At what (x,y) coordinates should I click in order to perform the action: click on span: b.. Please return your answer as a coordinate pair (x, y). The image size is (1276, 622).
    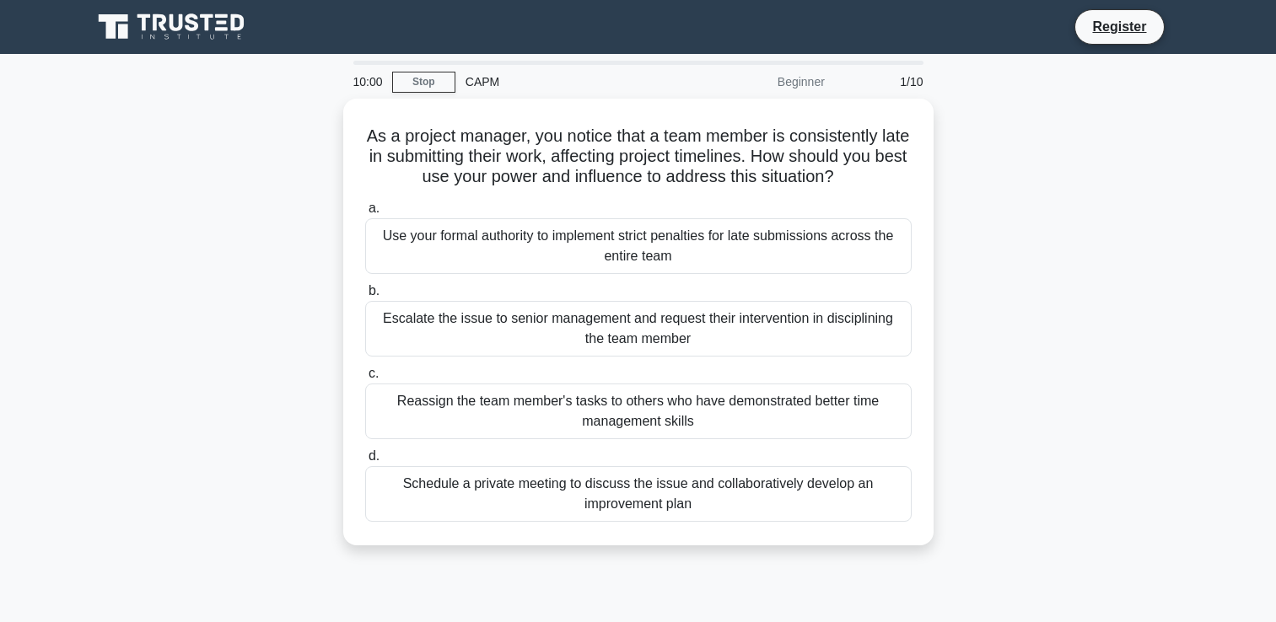
    Looking at the image, I should click on (374, 290).